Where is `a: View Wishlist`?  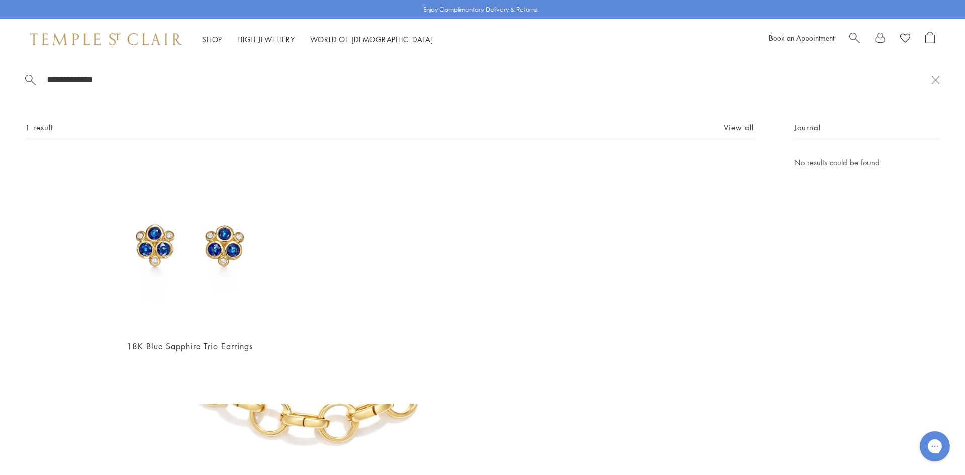
a: View Wishlist is located at coordinates (905, 39).